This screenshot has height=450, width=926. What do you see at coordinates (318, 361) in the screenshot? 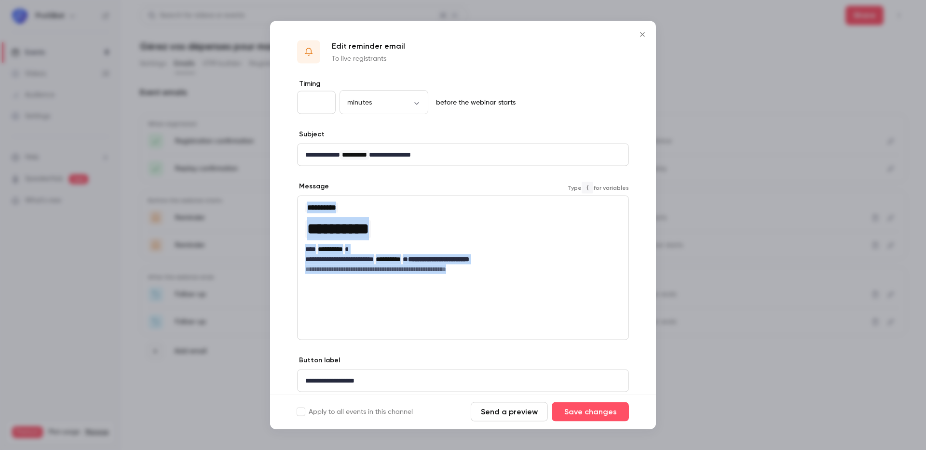
I see `label: Button label` at bounding box center [318, 361].